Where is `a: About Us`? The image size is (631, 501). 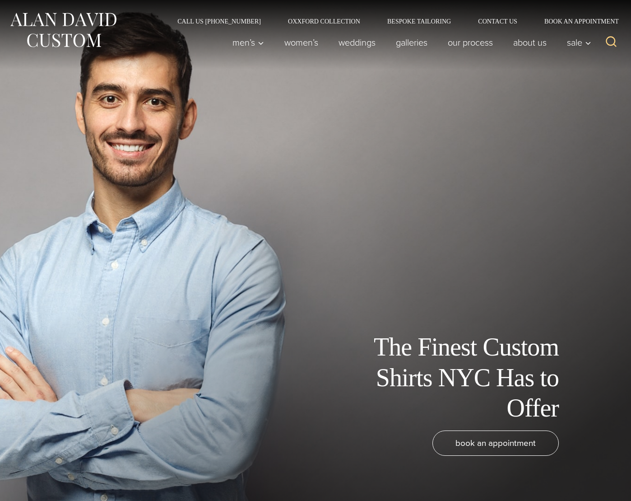
a: About Us is located at coordinates (530, 42).